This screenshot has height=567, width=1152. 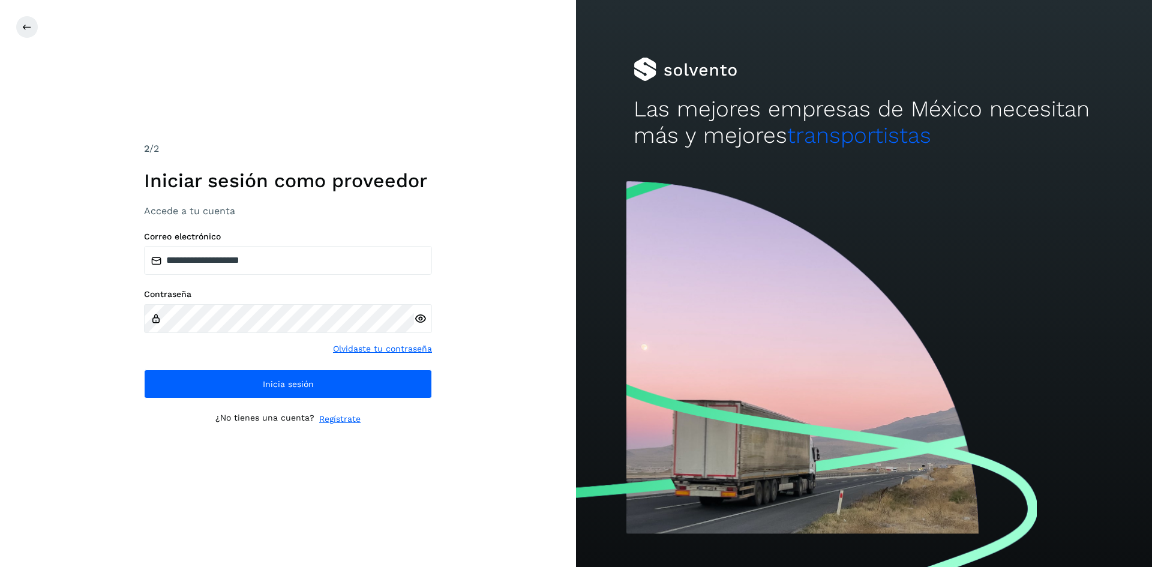 I want to click on a: Regístrate, so click(x=340, y=419).